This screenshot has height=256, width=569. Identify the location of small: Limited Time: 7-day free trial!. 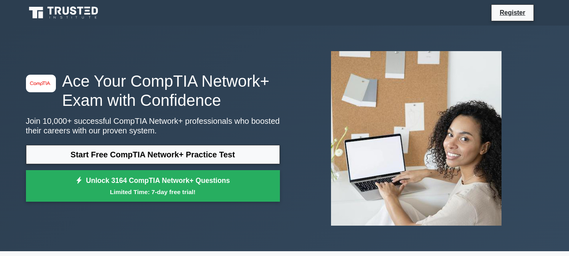
(153, 192).